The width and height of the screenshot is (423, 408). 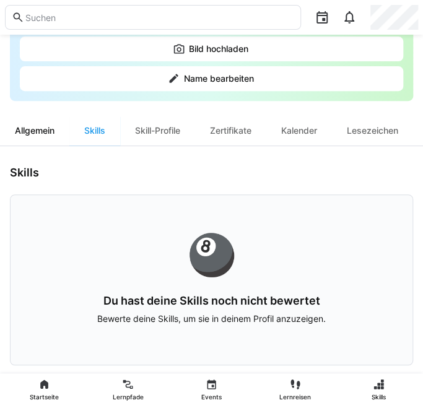 I want to click on div: Skill-Profile, so click(x=157, y=131).